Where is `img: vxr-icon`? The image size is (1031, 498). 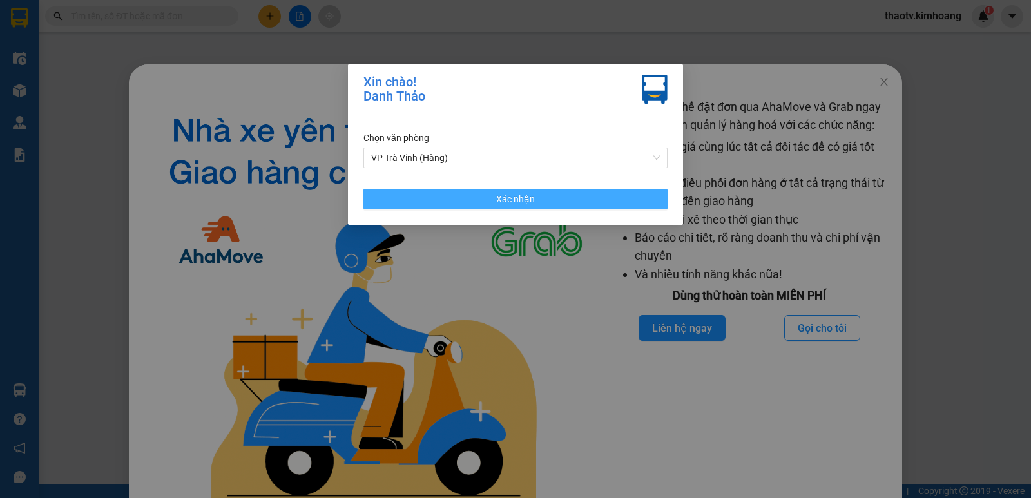
img: vxr-icon is located at coordinates (655, 90).